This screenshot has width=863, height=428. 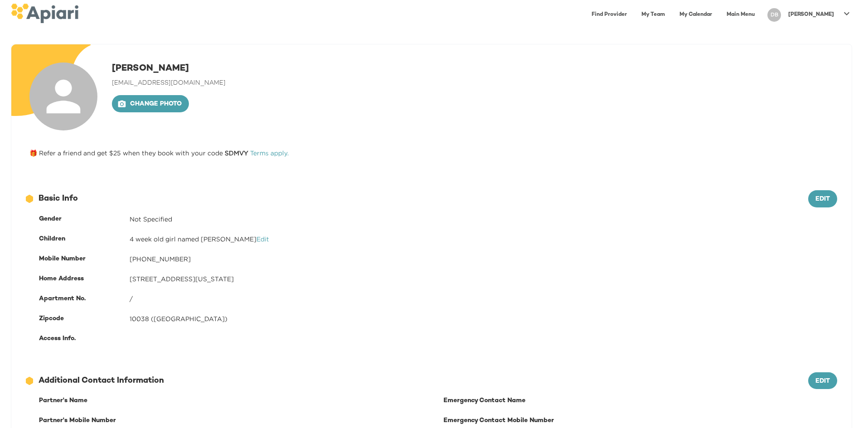 I want to click on div: Not Specified, so click(x=483, y=219).